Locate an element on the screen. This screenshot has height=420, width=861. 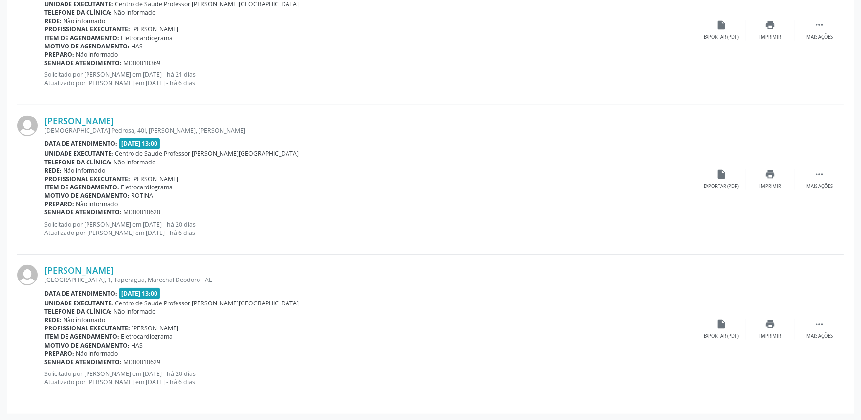
span: ROTINA is located at coordinates (142, 195).